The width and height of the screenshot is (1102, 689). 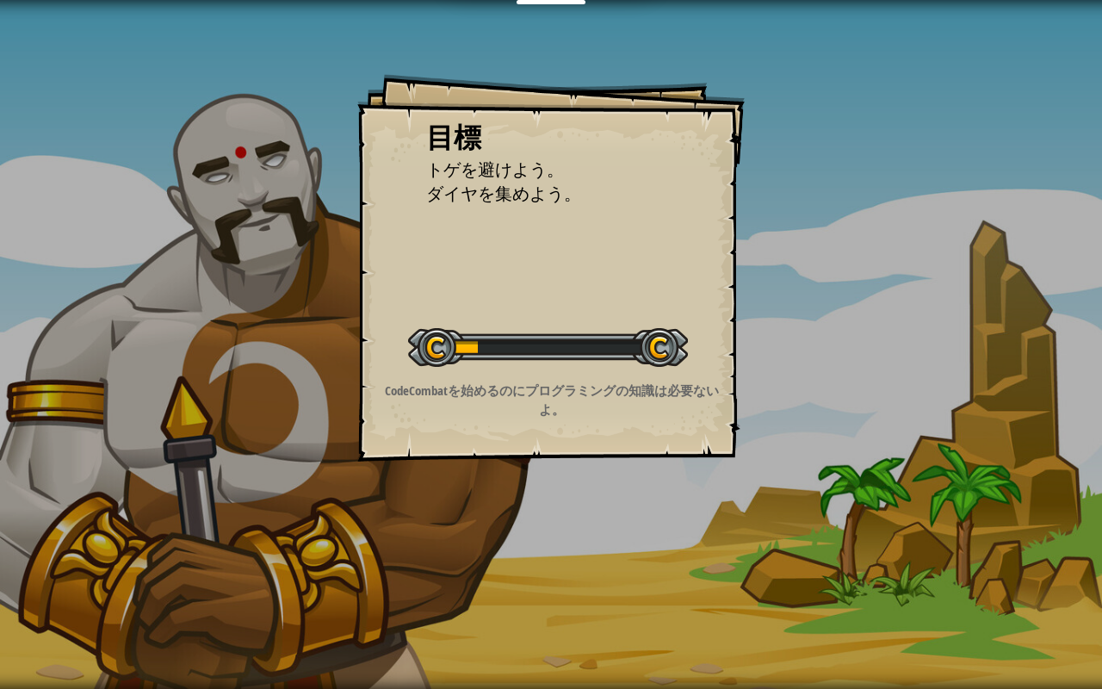 What do you see at coordinates (454, 137) in the screenshot?
I see `font: 目標` at bounding box center [454, 137].